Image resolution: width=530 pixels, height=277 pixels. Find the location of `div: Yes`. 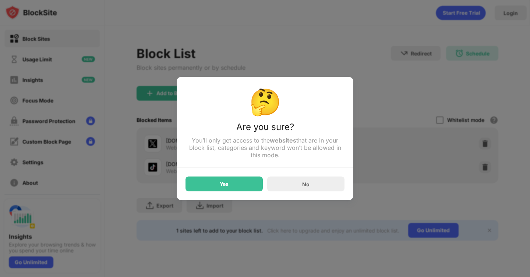

div: Yes is located at coordinates (224, 184).